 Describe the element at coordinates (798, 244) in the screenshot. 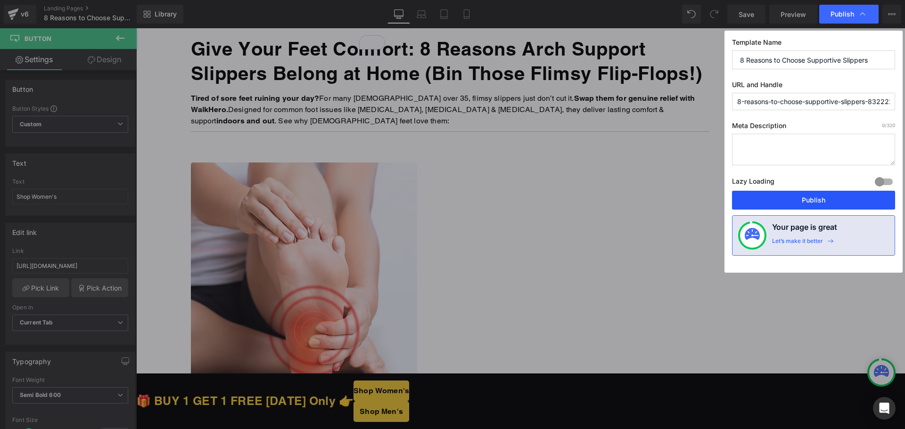

I see `div: Let’s make it better` at that location.